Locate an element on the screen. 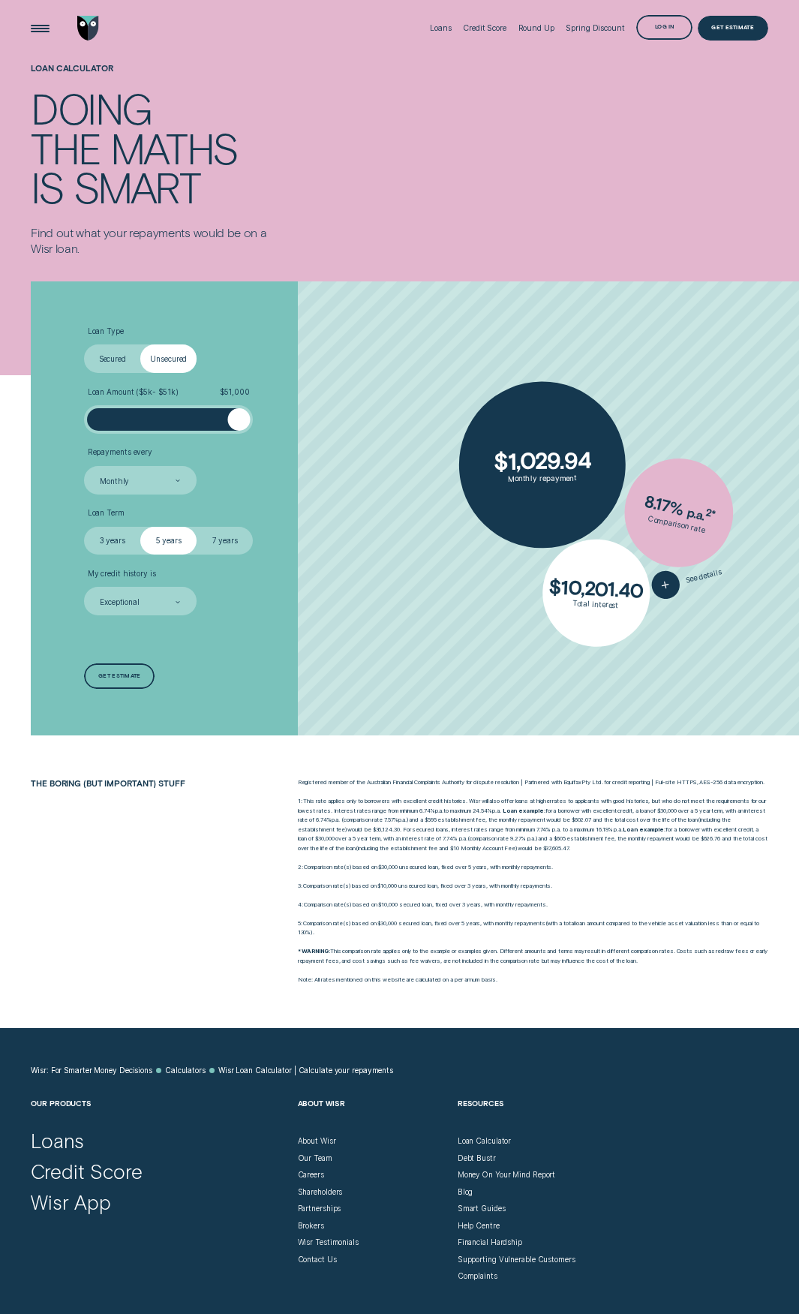 The image size is (799, 1314). span: Repayments every is located at coordinates (120, 452).